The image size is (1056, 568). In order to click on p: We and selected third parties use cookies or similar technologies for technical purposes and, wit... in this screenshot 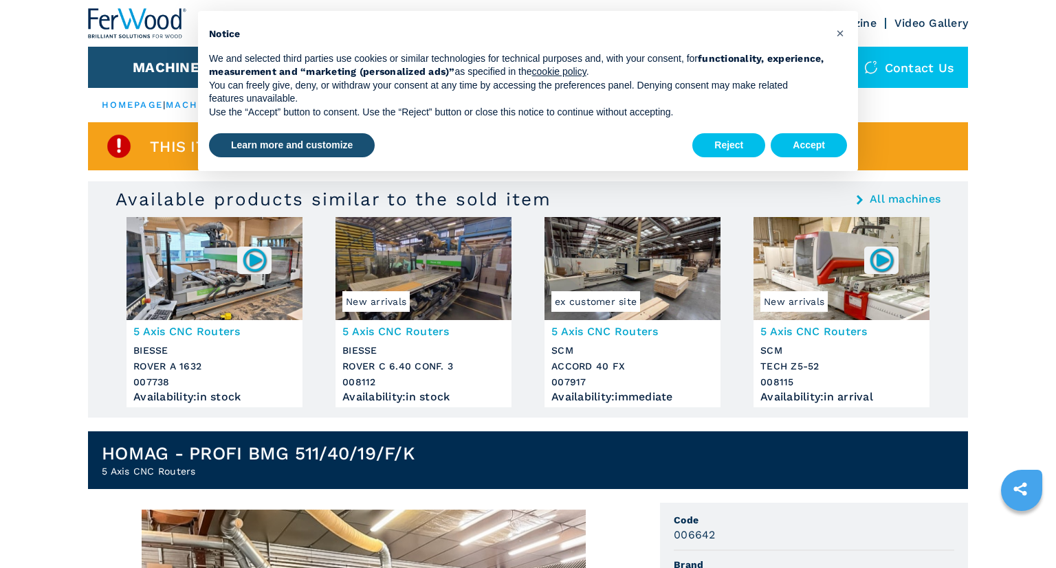, I will do `click(517, 65)`.